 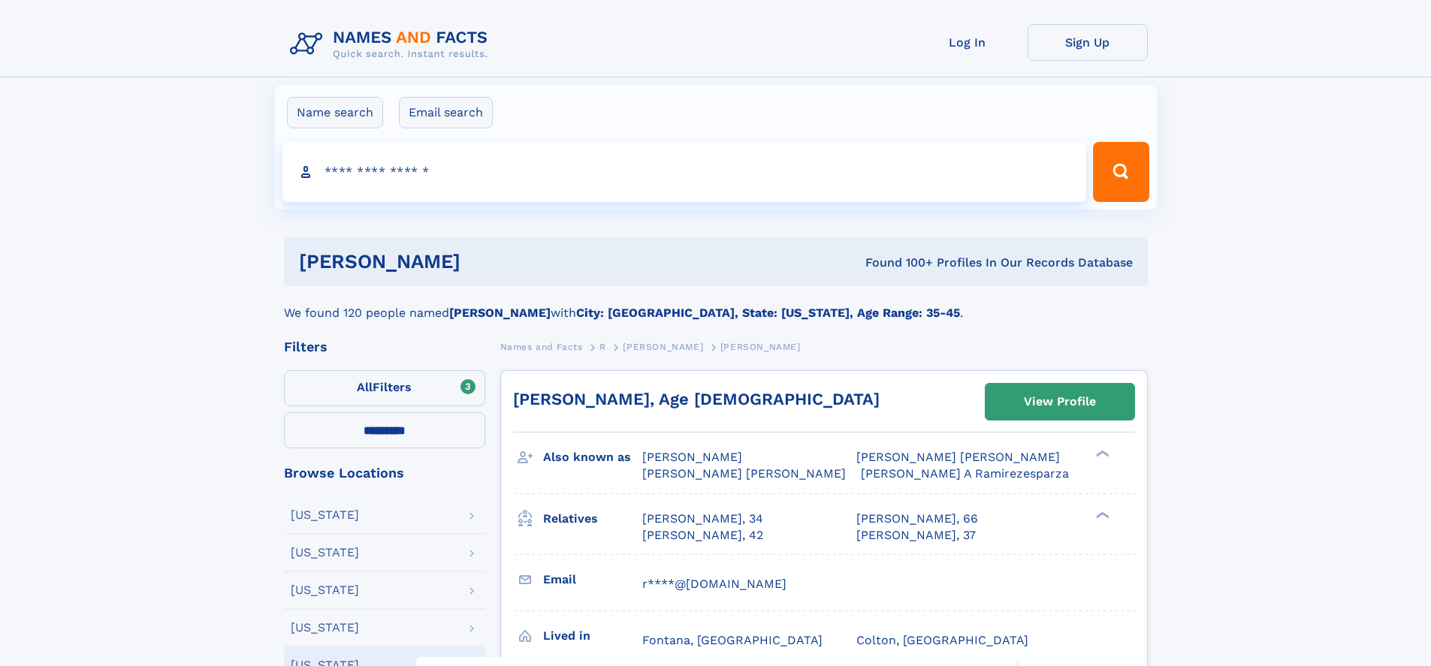 What do you see at coordinates (967, 42) in the screenshot?
I see `a: Log In` at bounding box center [967, 42].